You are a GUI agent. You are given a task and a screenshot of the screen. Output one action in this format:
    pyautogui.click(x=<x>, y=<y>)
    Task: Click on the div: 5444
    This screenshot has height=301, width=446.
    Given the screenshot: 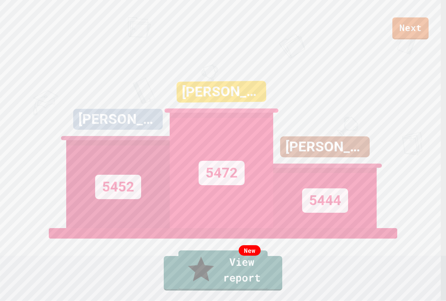 What is the action you would take?
    pyautogui.click(x=325, y=200)
    